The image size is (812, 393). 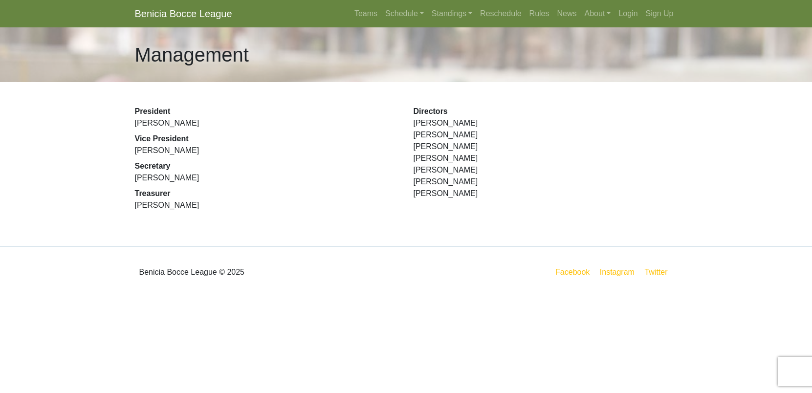 What do you see at coordinates (267, 112) in the screenshot?
I see `dt: President` at bounding box center [267, 112].